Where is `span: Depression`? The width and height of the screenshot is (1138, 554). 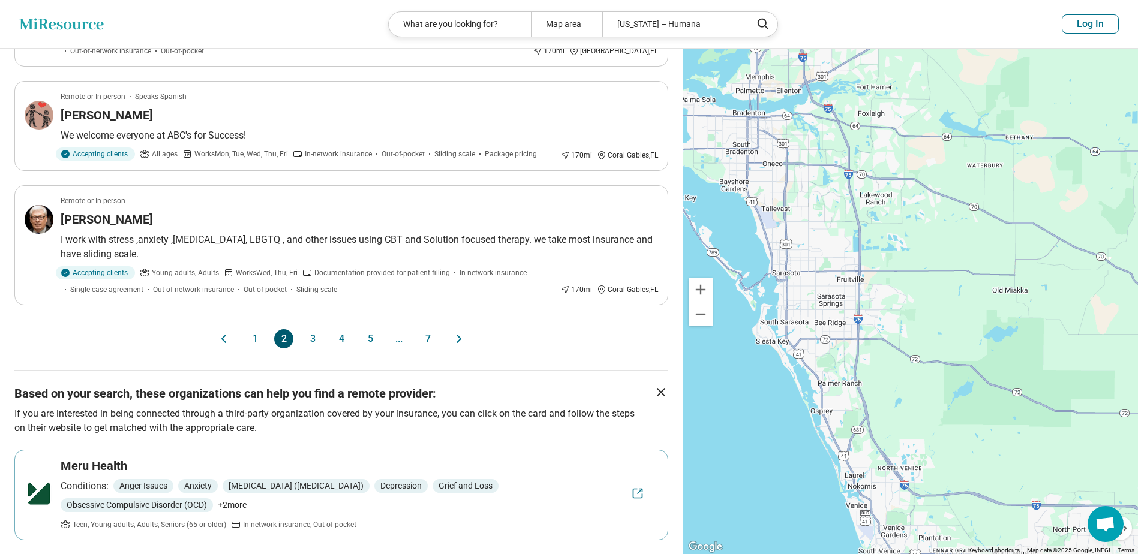
span: Depression is located at coordinates (401, 486).